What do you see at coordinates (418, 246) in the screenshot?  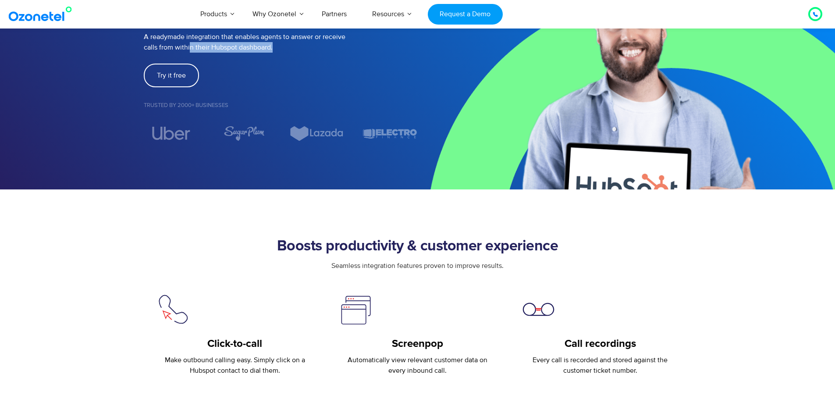 I see `h2: Boosts productivity & customer experience` at bounding box center [418, 246].